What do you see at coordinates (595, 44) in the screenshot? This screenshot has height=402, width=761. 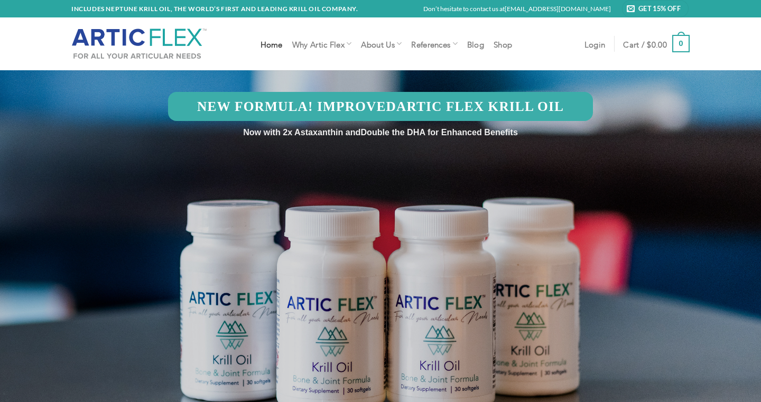 I see `a: Login` at bounding box center [595, 44].